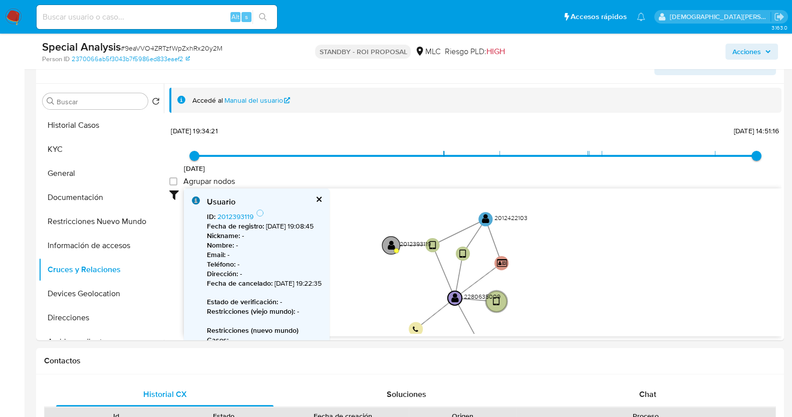  I want to click on input: Buscar usuario o caso..., so click(157, 17).